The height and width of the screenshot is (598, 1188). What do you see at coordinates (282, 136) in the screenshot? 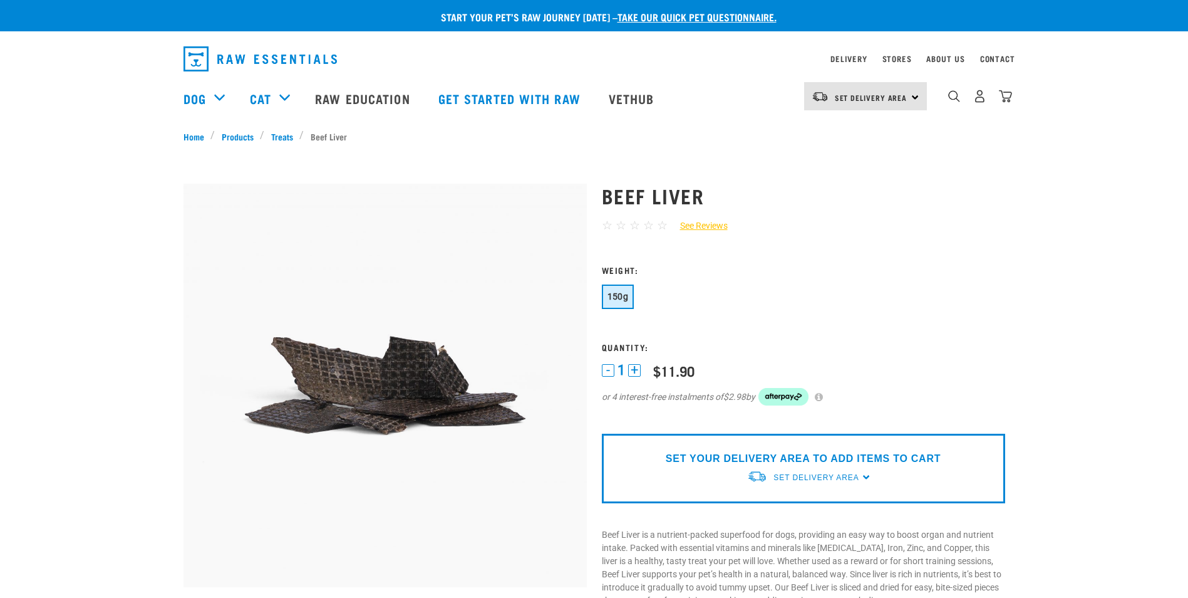
I see `a: Treats` at bounding box center [282, 136].